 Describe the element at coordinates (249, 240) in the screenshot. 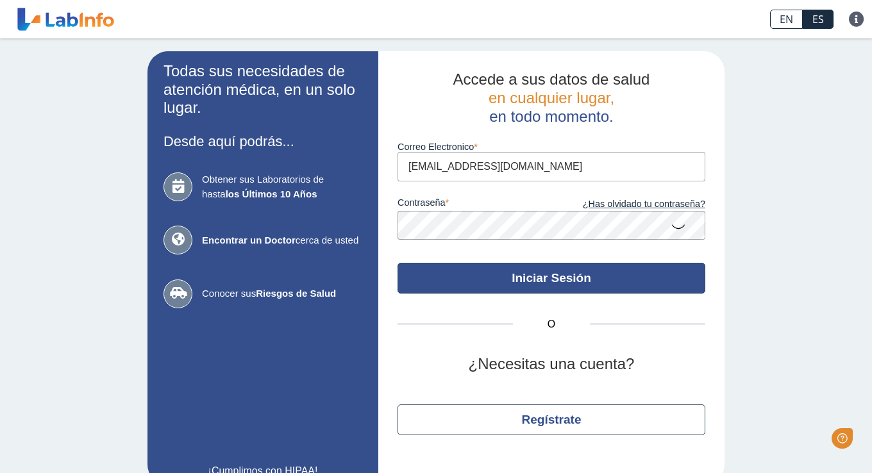

I see `b: Encontrar un Doctor` at that location.